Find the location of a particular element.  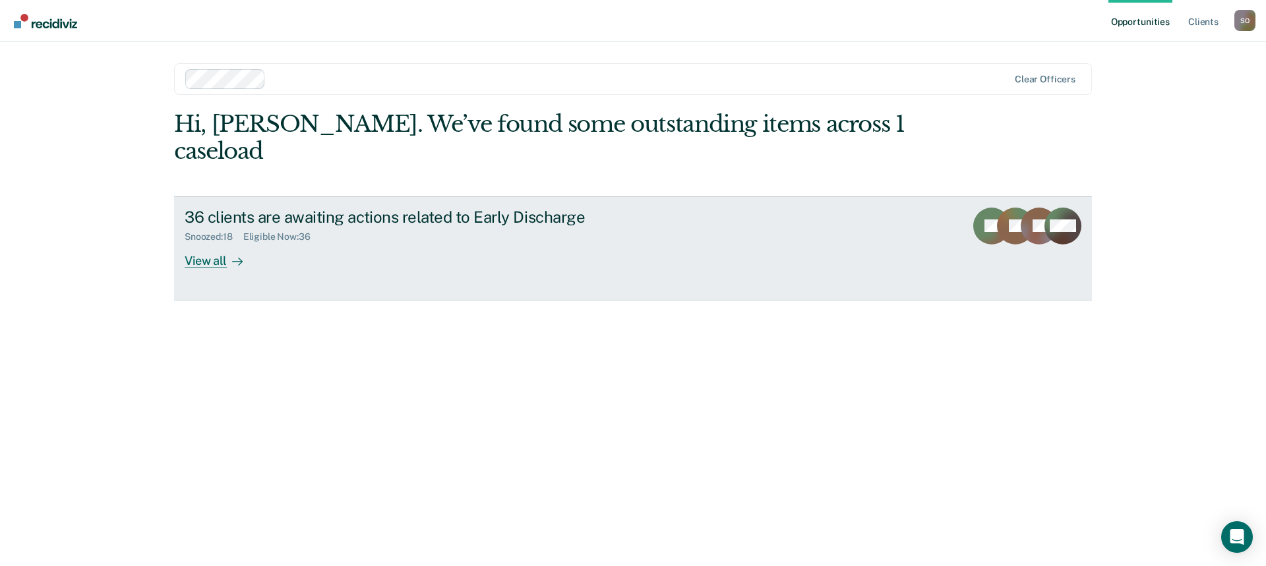

div: Snoozed : 18 is located at coordinates (214, 237).